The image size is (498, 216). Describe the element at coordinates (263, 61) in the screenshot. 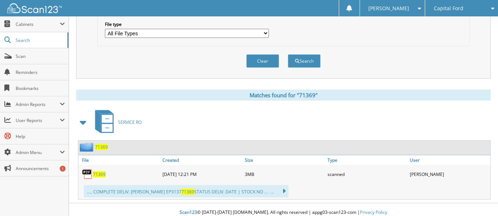

I see `button: Clear` at that location.